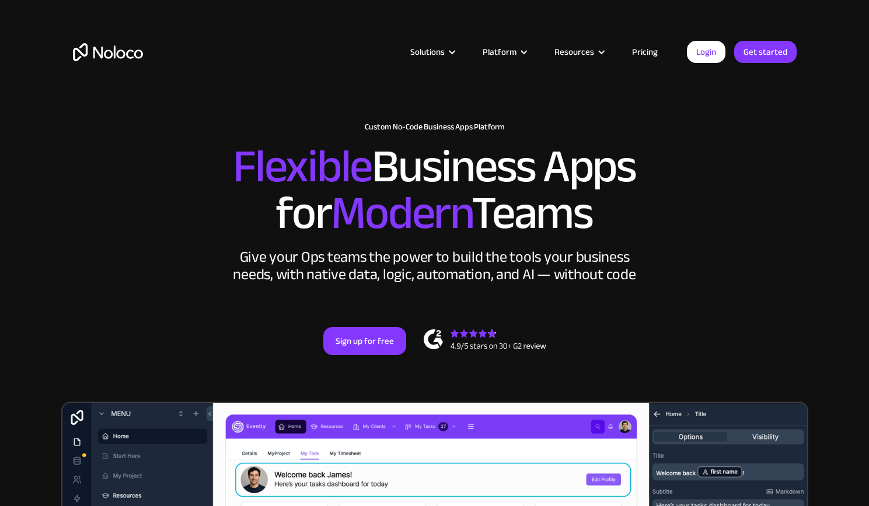 Image resolution: width=869 pixels, height=506 pixels. Describe the element at coordinates (365, 341) in the screenshot. I see `a: Sign up for free` at that location.